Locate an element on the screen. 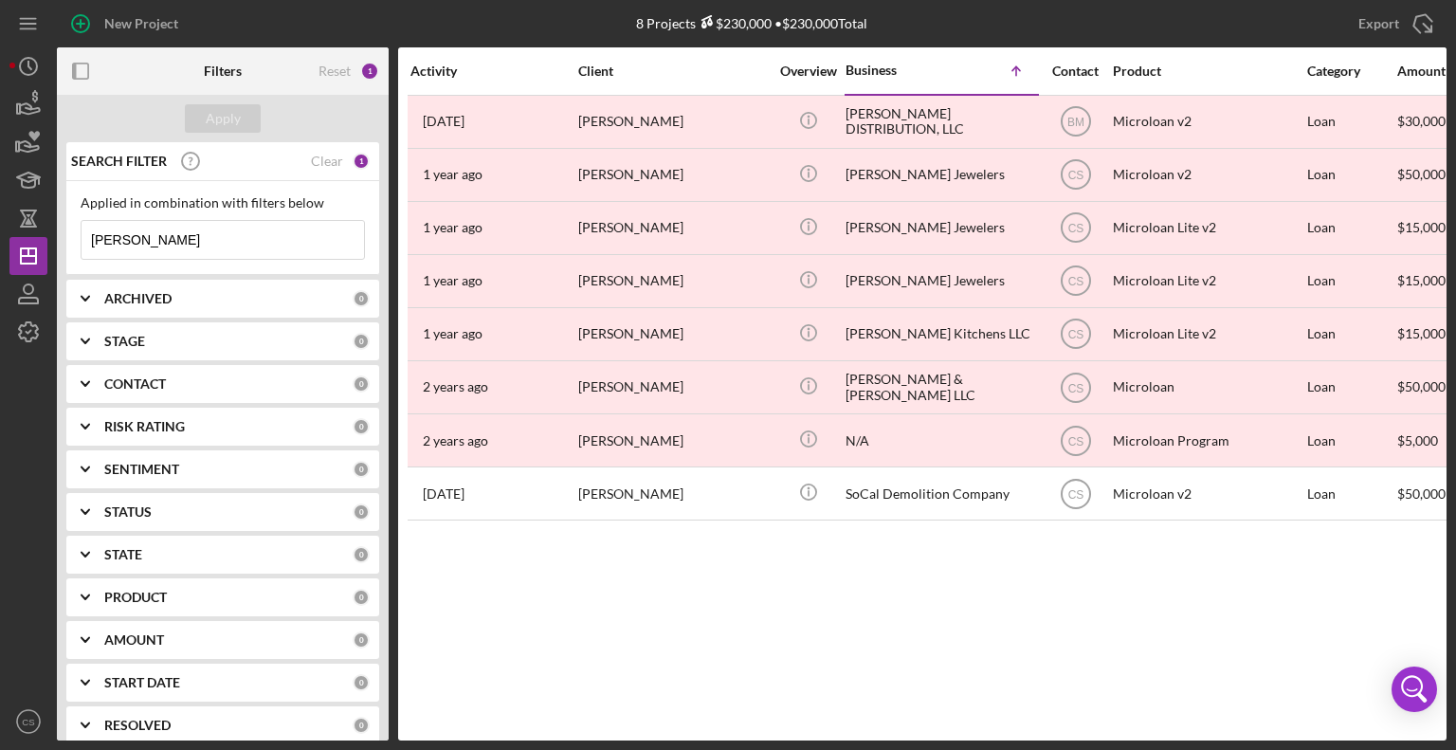  b: STATUS is located at coordinates (128, 512).